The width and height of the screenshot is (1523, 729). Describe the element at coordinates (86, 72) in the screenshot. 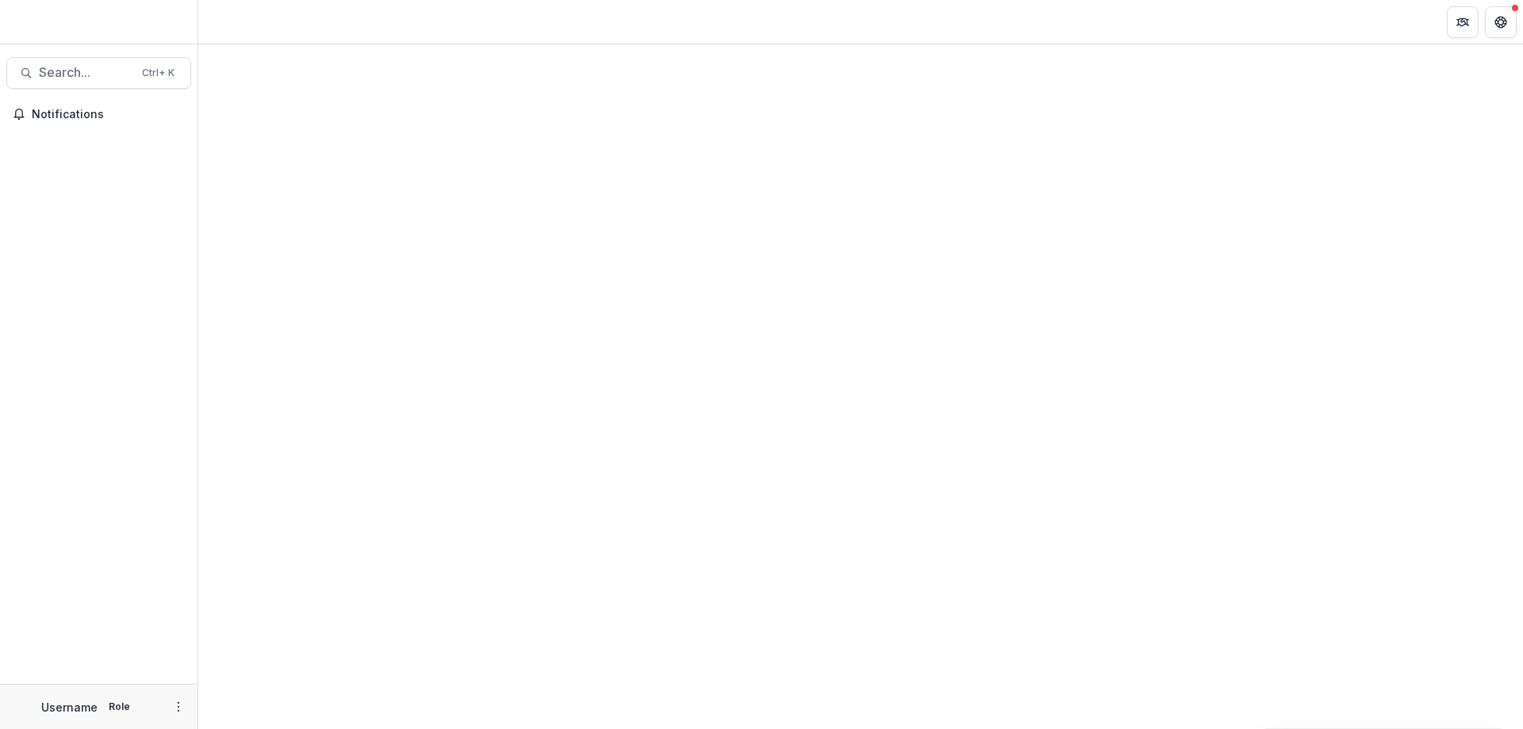

I see `span: Search...` at that location.